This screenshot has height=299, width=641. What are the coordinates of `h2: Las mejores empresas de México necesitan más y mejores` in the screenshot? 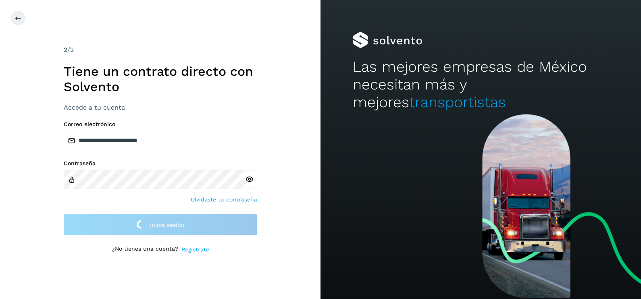 It's located at (481, 85).